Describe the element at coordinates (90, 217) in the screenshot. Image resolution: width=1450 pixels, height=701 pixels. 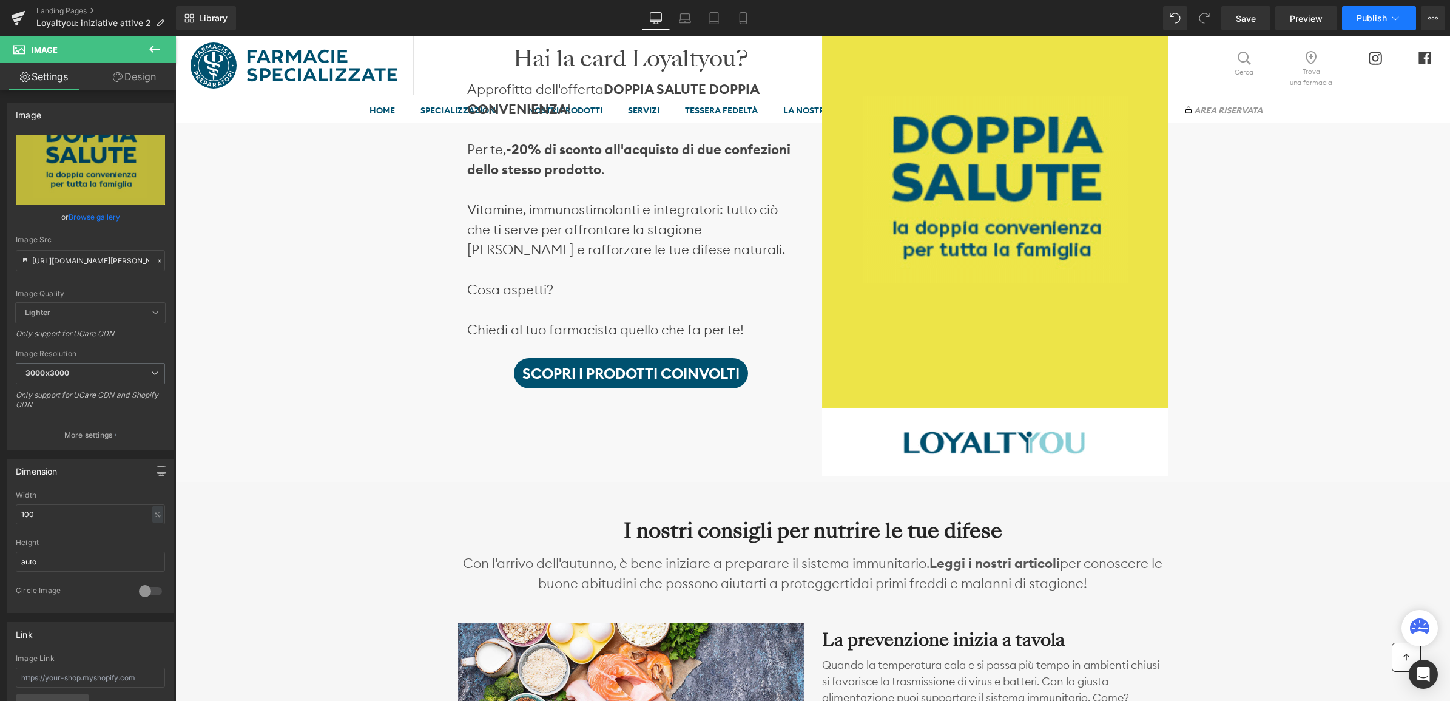
I see `div: or` at that location.